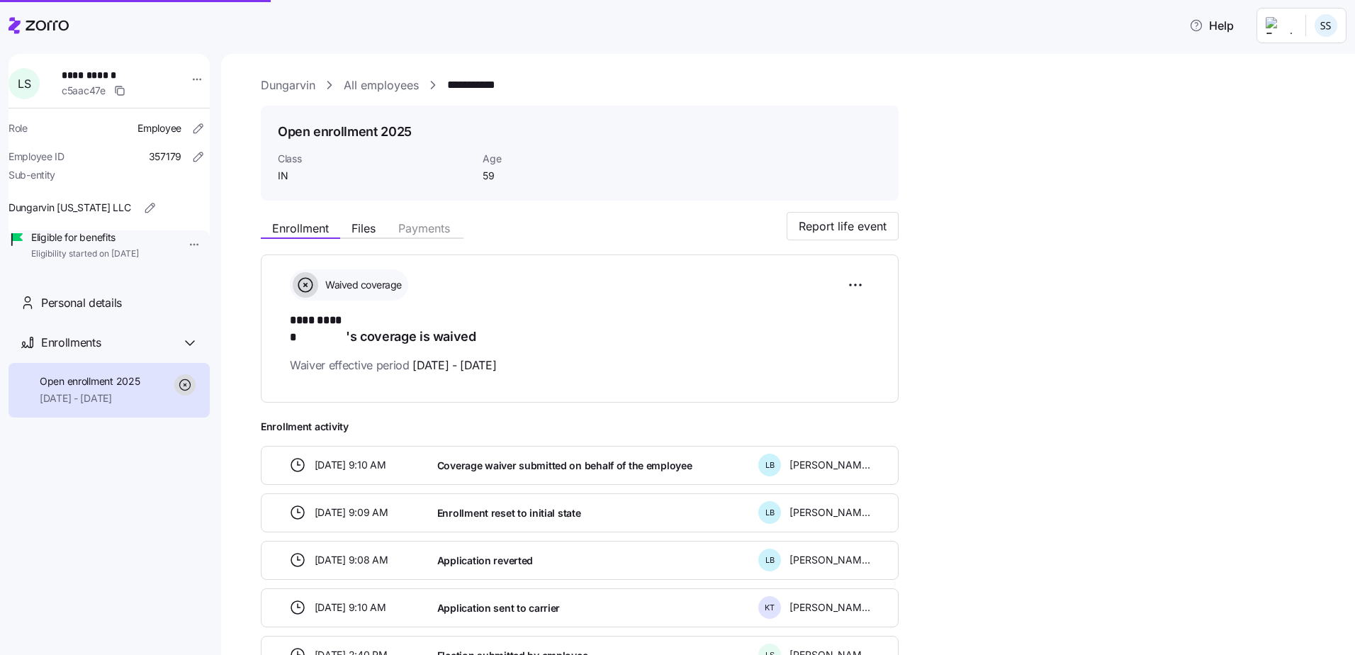  Describe the element at coordinates (288, 85) in the screenshot. I see `a: Dungarvin` at that location.